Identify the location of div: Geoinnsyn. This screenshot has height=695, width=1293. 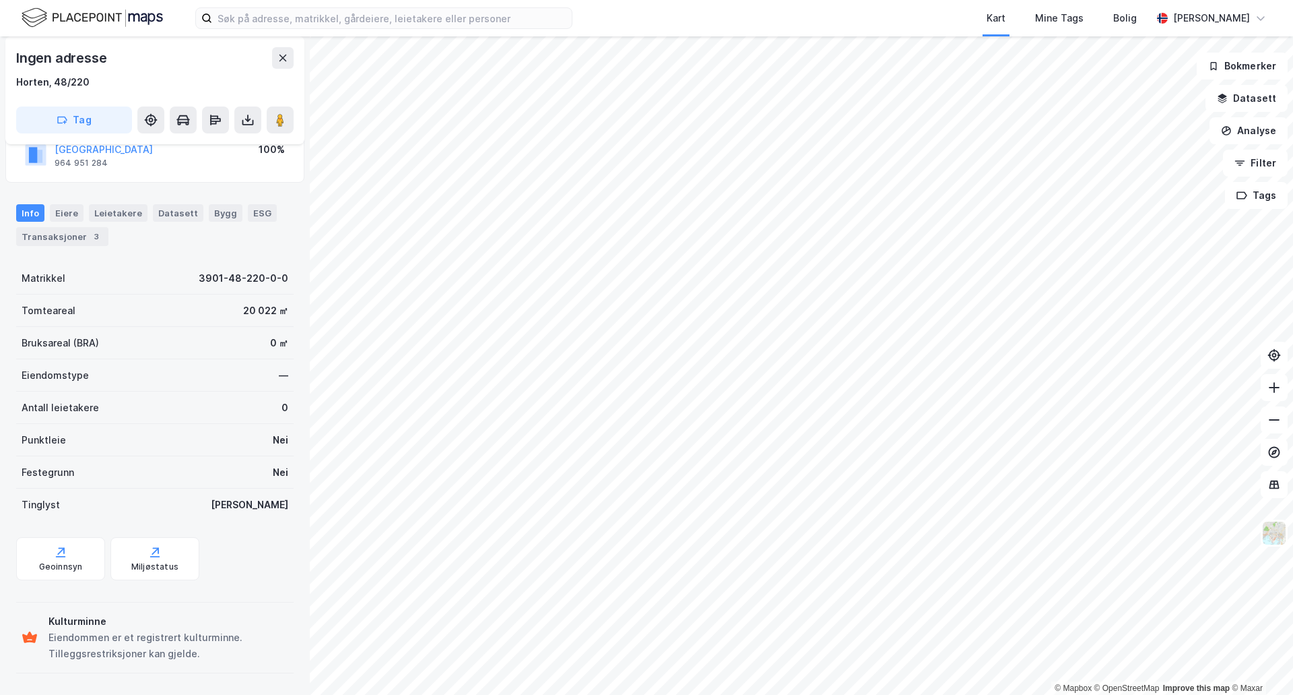
(61, 567).